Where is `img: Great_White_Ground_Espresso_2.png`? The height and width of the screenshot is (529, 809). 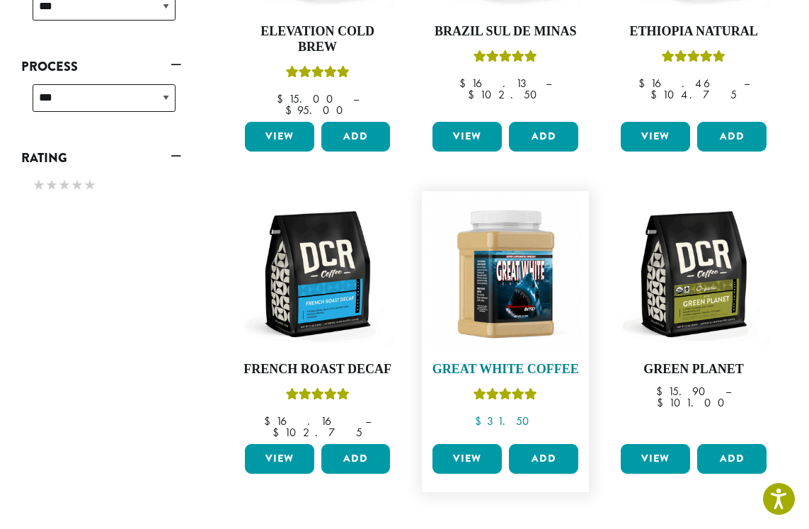
img: Great_White_Ground_Espresso_2.png is located at coordinates (506, 275).